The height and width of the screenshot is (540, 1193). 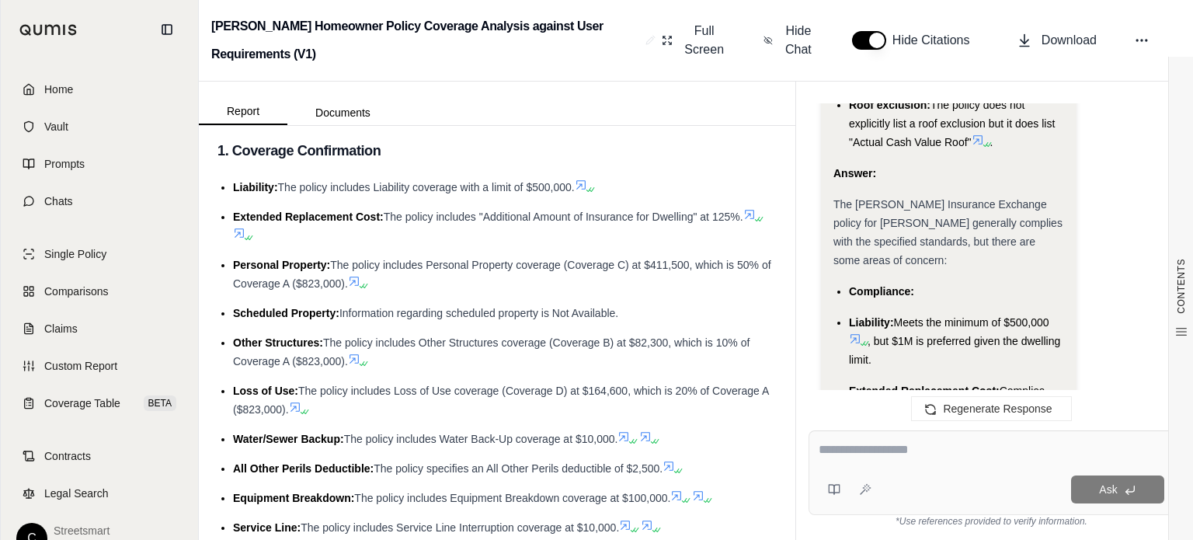 I want to click on span: Comparisons, so click(x=76, y=291).